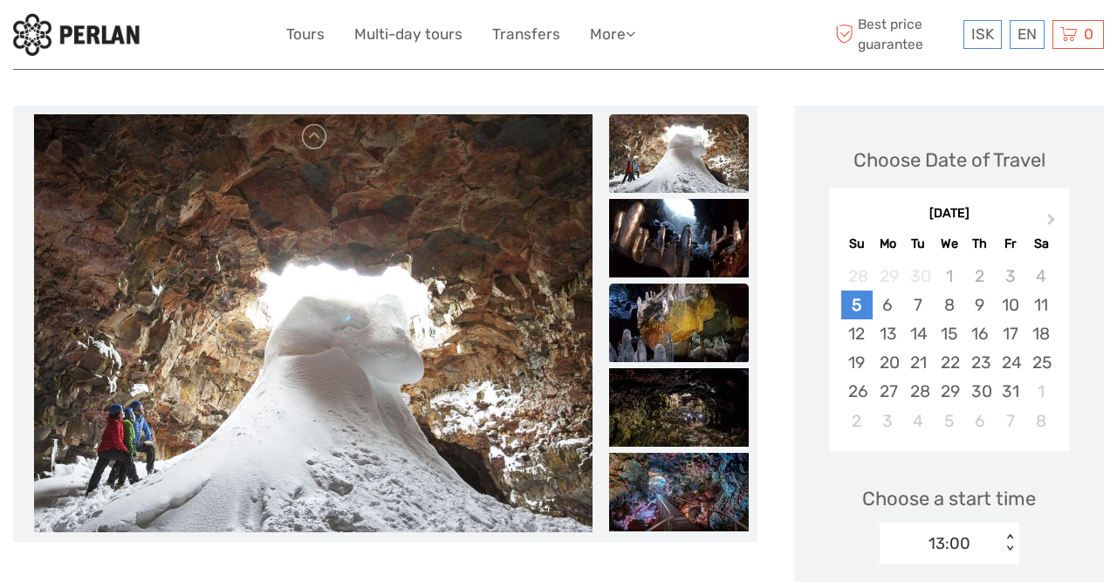 The width and height of the screenshot is (1117, 582). What do you see at coordinates (679, 492) in the screenshot?
I see `img: 3a4f43def25c4cc9b291d77a3c09a20a_slider_thumbnail.jpg` at bounding box center [679, 492].